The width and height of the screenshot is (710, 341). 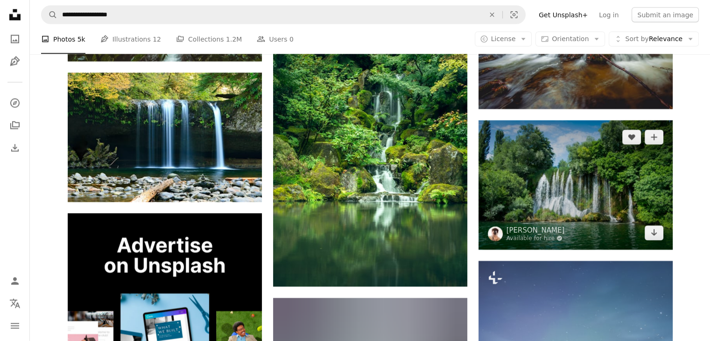 I want to click on button: Search Unsplash, so click(x=49, y=15).